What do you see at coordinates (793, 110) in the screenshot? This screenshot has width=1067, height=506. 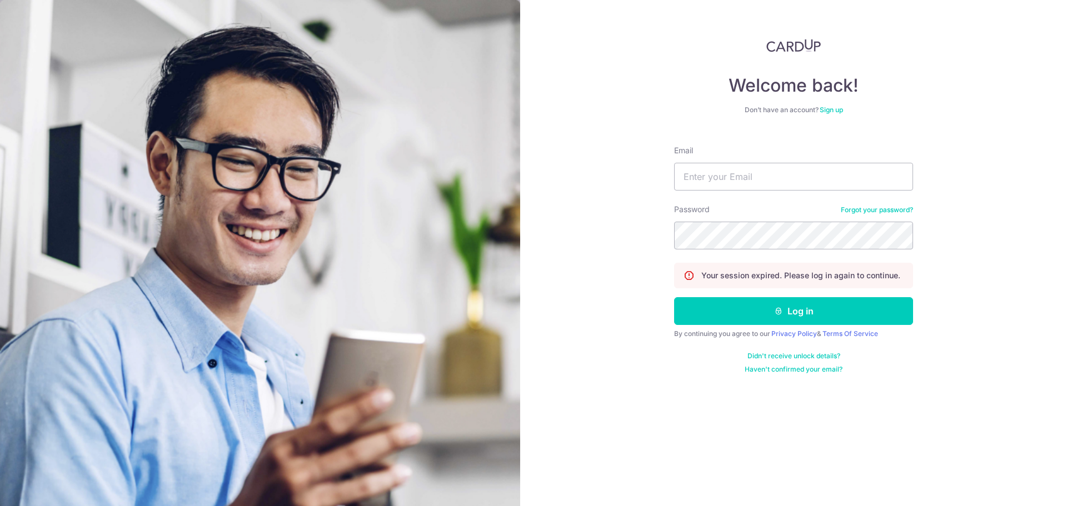 I see `div: Don’t have an account?` at bounding box center [793, 110].